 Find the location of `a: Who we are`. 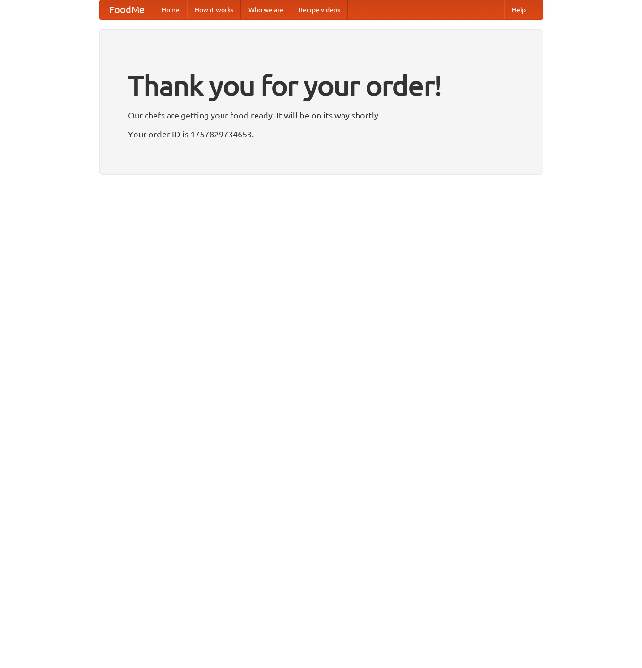

a: Who we are is located at coordinates (266, 10).